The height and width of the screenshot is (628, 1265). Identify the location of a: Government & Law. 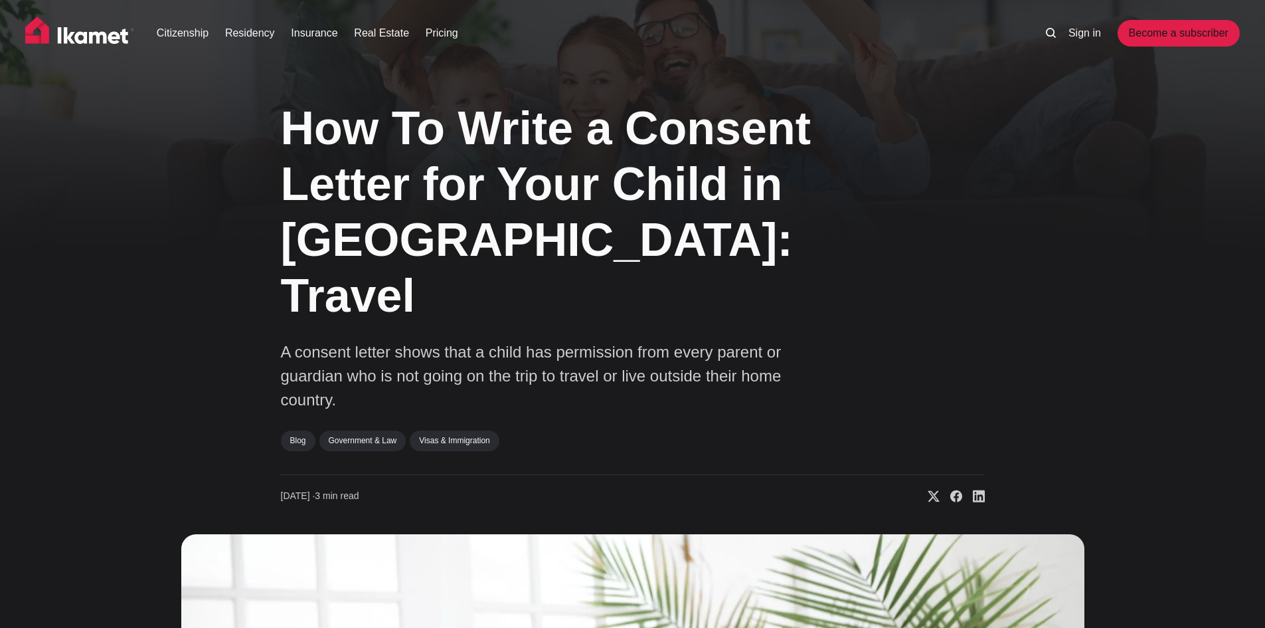
(363, 440).